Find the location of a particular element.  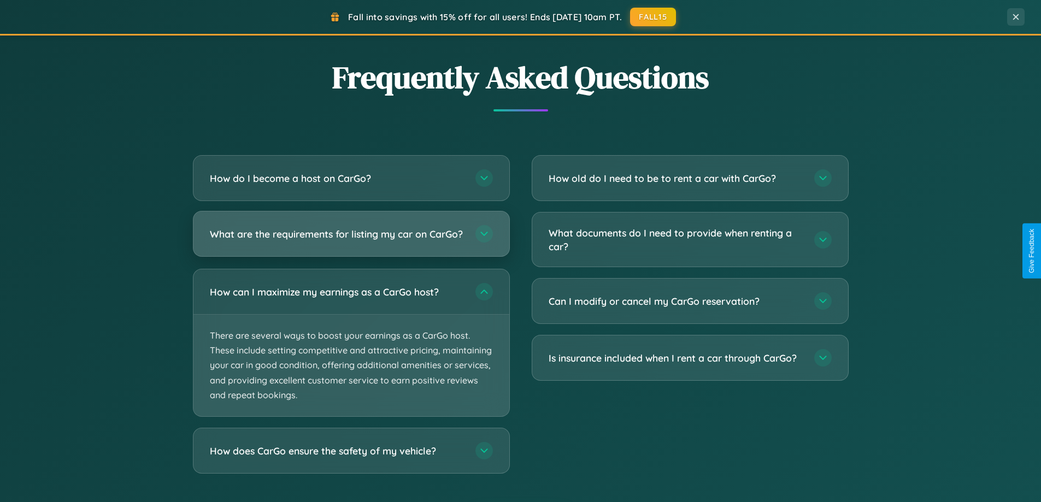

button: FALL15 is located at coordinates (653, 17).